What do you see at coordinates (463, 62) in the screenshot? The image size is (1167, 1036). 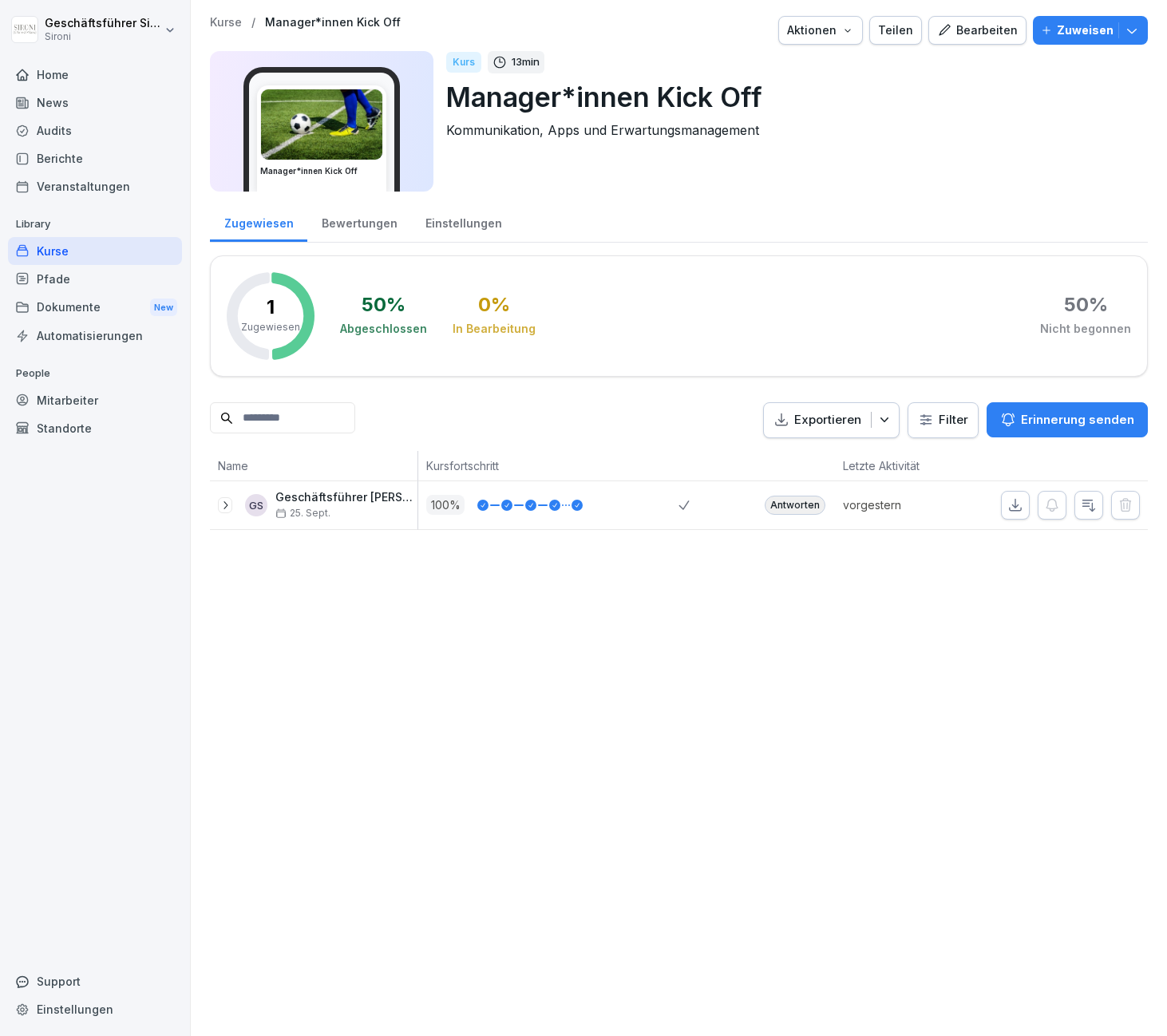 I see `div: Kurs` at bounding box center [463, 62].